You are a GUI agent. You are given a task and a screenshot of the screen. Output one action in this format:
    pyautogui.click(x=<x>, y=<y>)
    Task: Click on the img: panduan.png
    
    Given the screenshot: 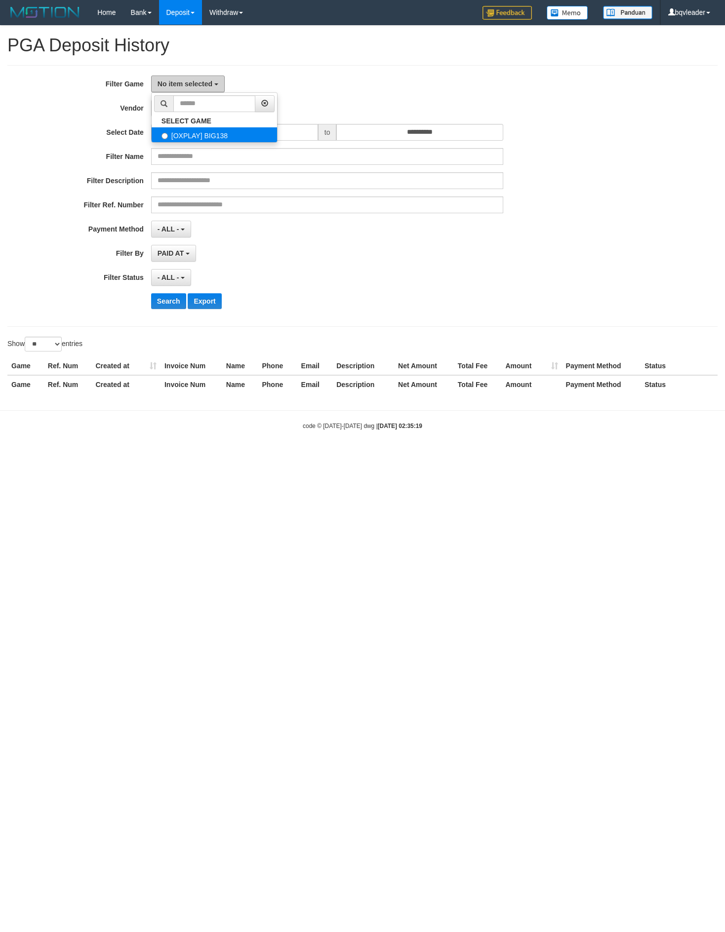 What is the action you would take?
    pyautogui.click(x=628, y=12)
    